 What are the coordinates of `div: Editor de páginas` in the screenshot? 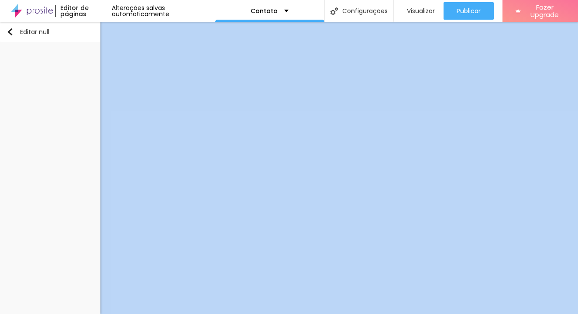 It's located at (83, 11).